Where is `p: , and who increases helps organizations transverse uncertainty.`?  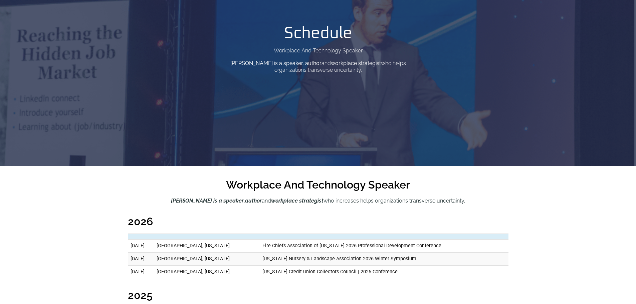
p: , and who increases helps organizations transverse uncertainty. is located at coordinates (318, 201).